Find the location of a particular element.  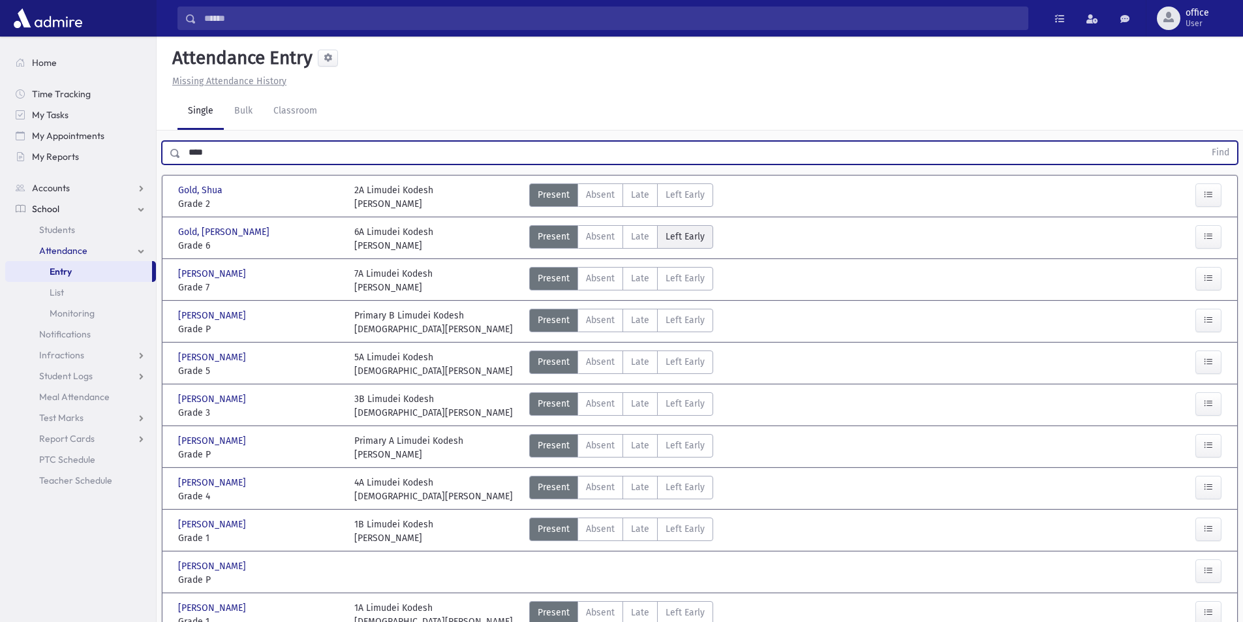

a: Accounts is located at coordinates (80, 188).